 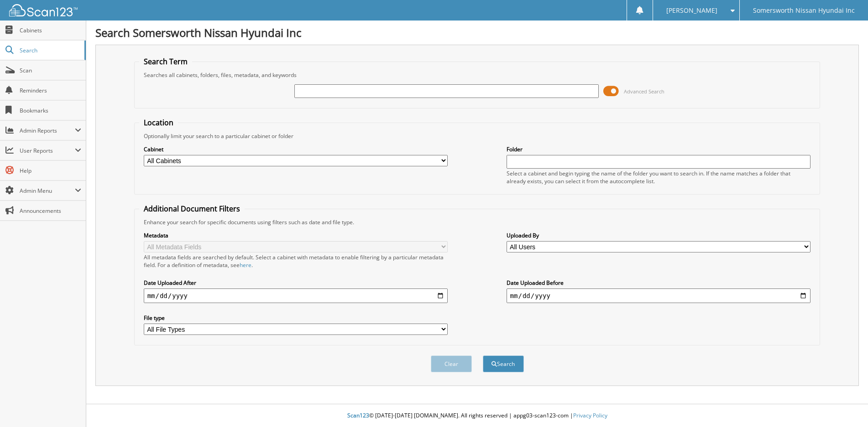 I want to click on a: here, so click(x=245, y=265).